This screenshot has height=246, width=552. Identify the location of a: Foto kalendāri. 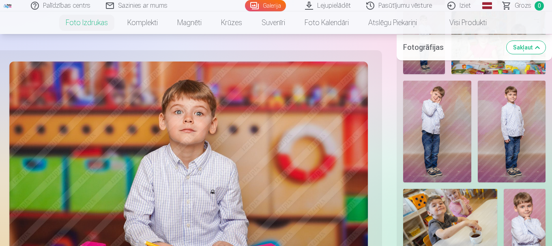
(327, 23).